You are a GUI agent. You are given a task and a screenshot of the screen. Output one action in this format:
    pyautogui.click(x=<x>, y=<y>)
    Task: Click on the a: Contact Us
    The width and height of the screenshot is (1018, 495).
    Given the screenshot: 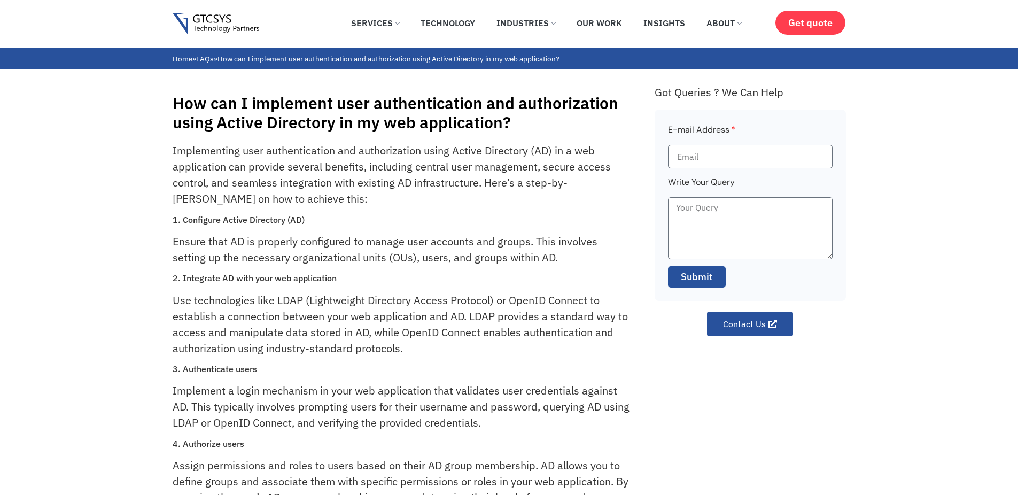 What is the action you would take?
    pyautogui.click(x=750, y=324)
    